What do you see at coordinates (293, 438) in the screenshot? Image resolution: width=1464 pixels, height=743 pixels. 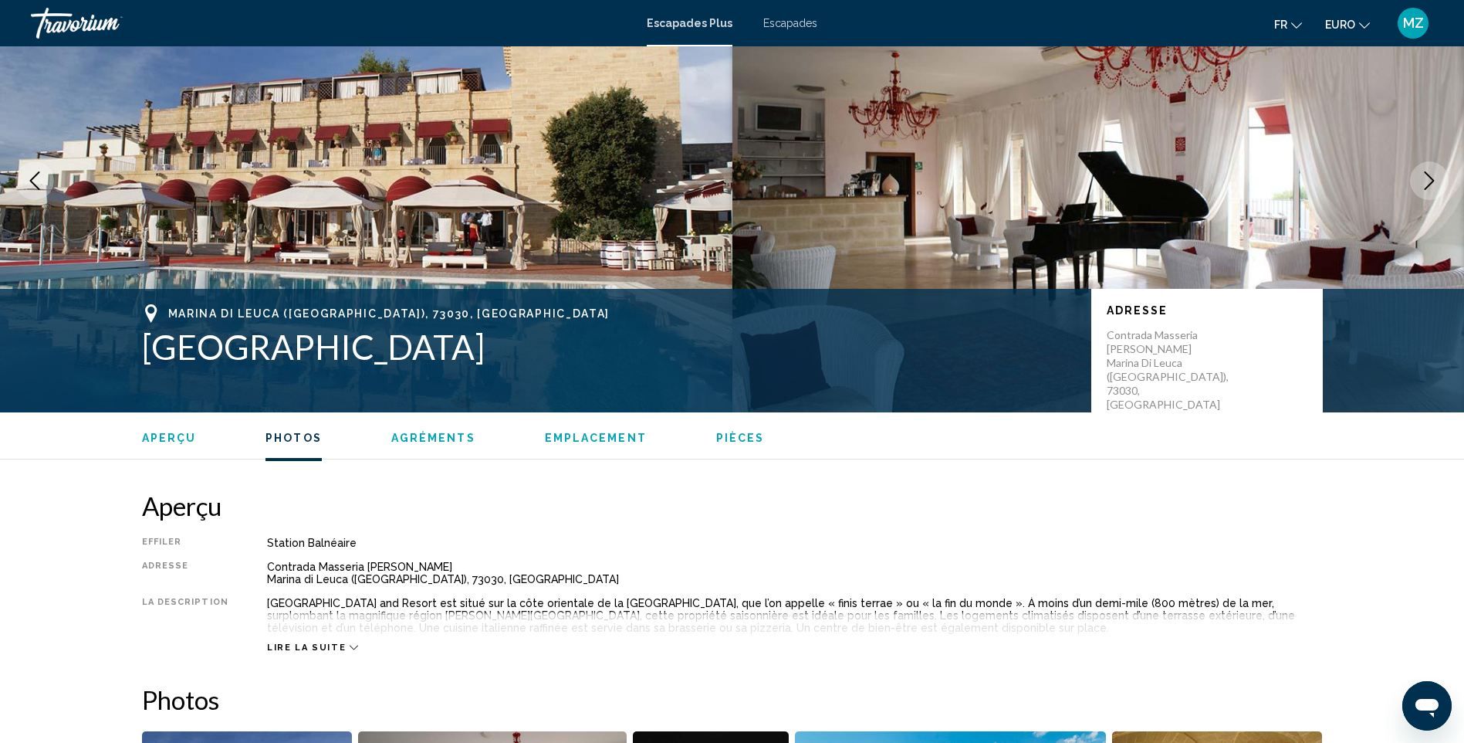 I see `span: Photos` at bounding box center [293, 438].